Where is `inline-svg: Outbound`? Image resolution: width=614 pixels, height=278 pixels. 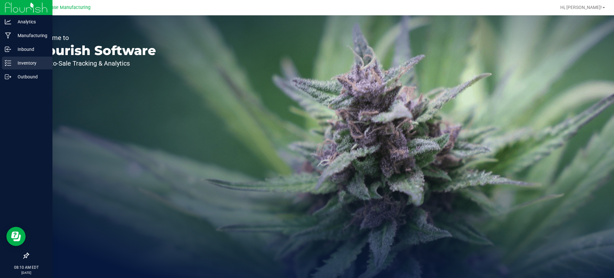
inline-svg: Outbound is located at coordinates (8, 77).